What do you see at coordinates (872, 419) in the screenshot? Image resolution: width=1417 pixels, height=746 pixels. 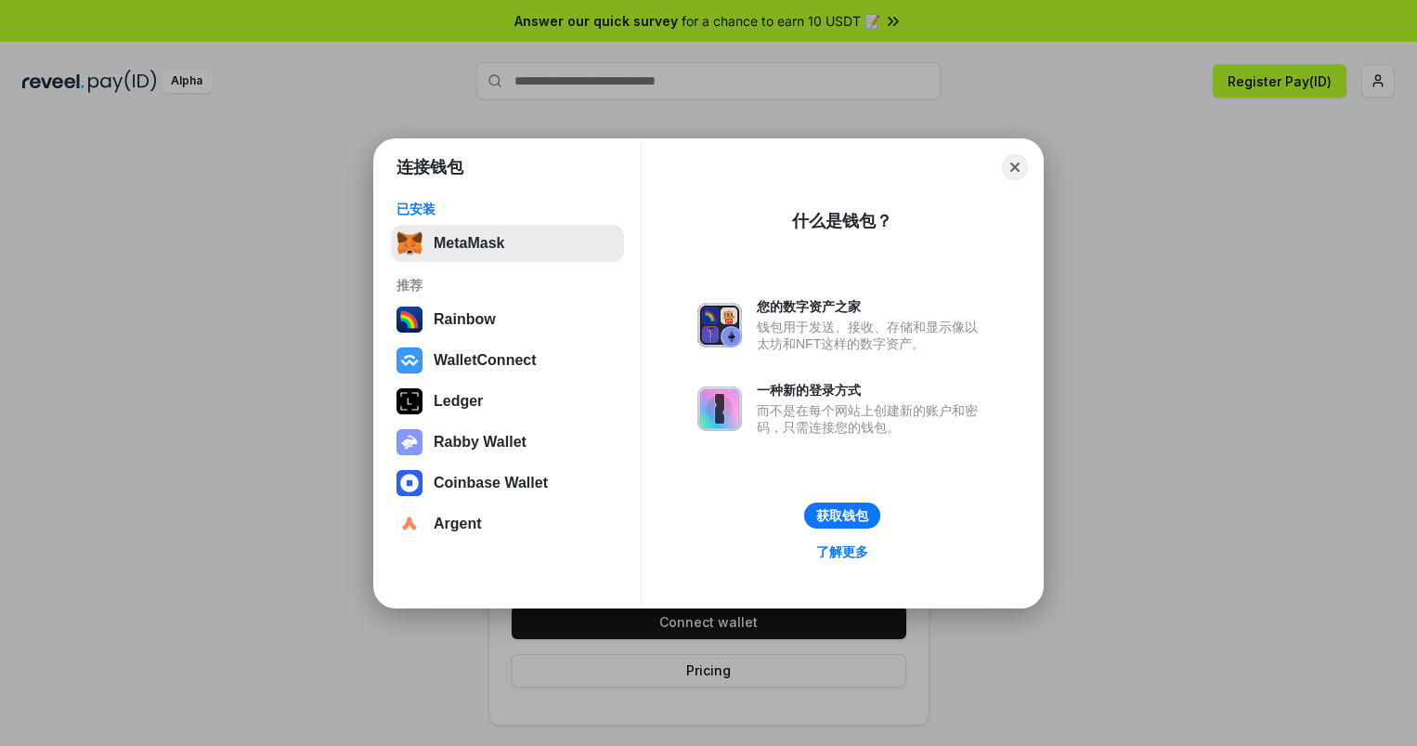 I see `div: 而不是在每个网站上创建新的账户和密码，只需连接您的钱包。` at bounding box center [872, 419].